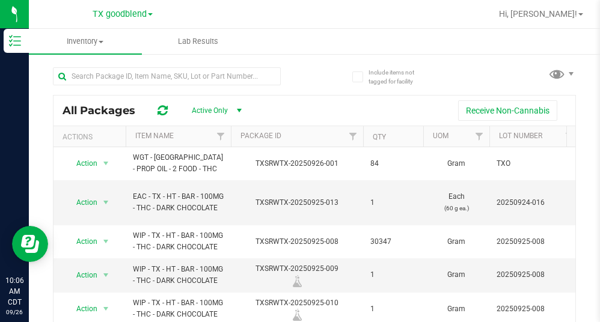 The image size is (600, 322). Describe the element at coordinates (456, 208) in the screenshot. I see `p: (60 g ea.)` at that location.